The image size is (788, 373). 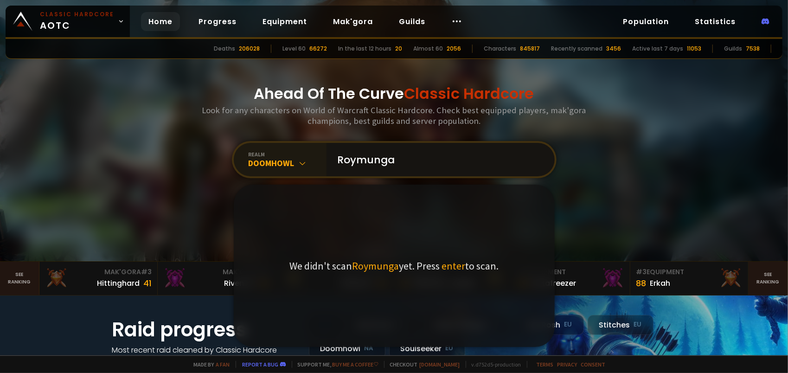 What do you see at coordinates (494, 364) in the screenshot?
I see `span: v. d752d5 - production` at bounding box center [494, 364].